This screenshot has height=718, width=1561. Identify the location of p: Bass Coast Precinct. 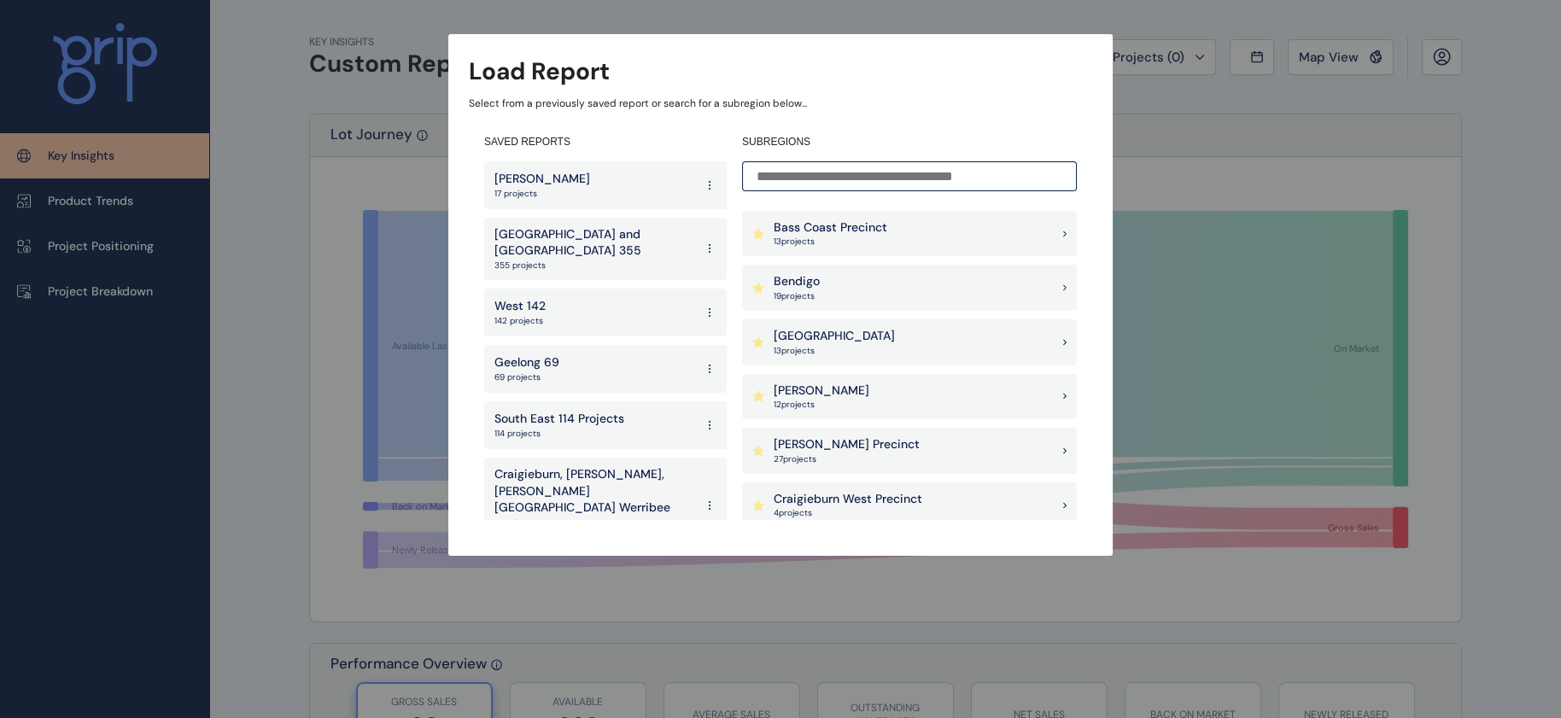
(830, 228).